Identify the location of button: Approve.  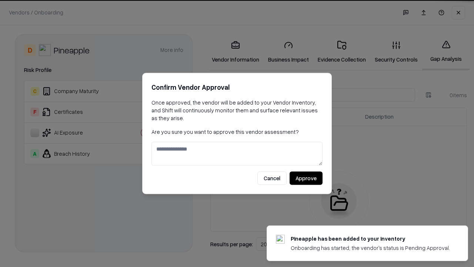
(306, 178).